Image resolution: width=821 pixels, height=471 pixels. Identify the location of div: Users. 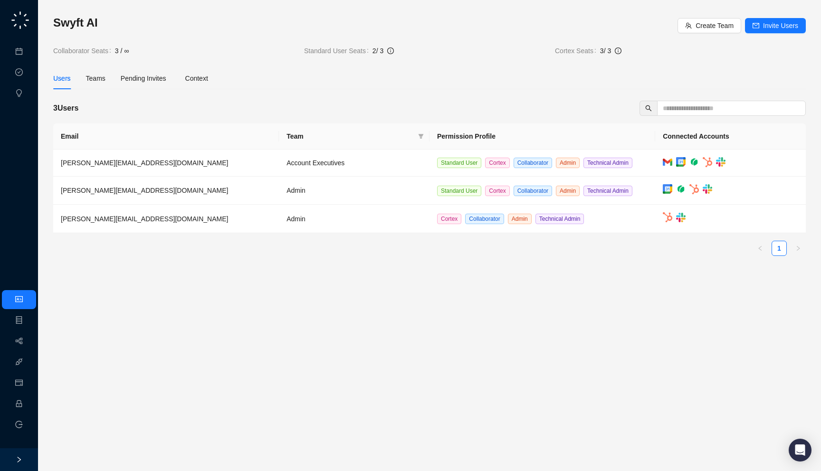
(62, 78).